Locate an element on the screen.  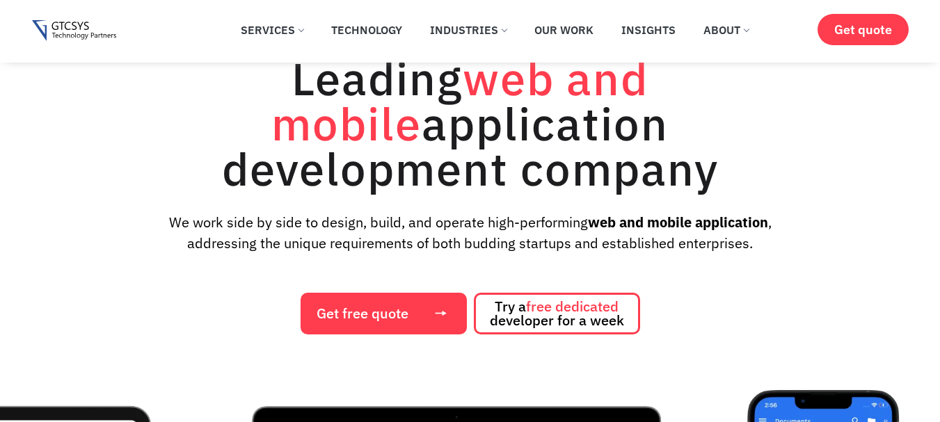
a: Technology is located at coordinates (367, 30).